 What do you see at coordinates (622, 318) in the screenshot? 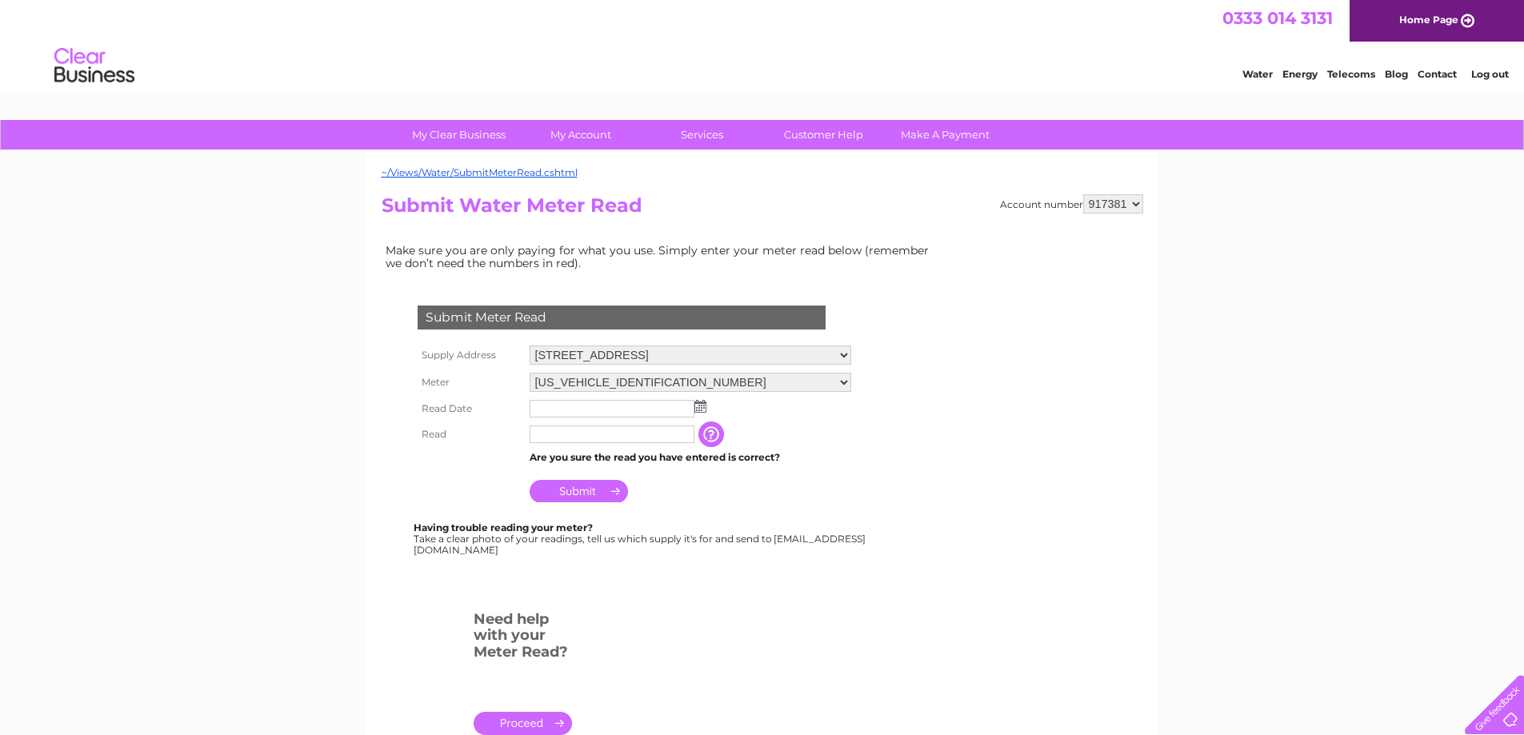
I see `div: Submit Meter Read` at bounding box center [622, 318].